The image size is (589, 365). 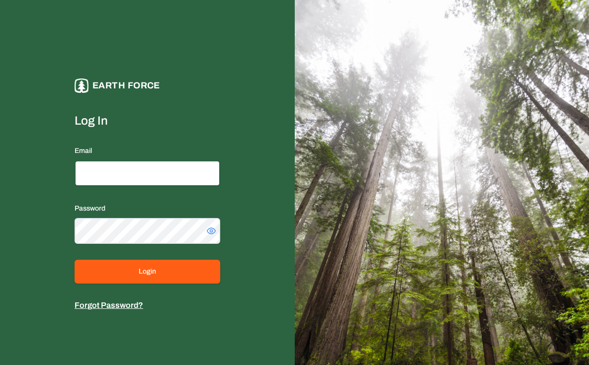 What do you see at coordinates (147, 121) in the screenshot?
I see `label: Log In` at bounding box center [147, 121].